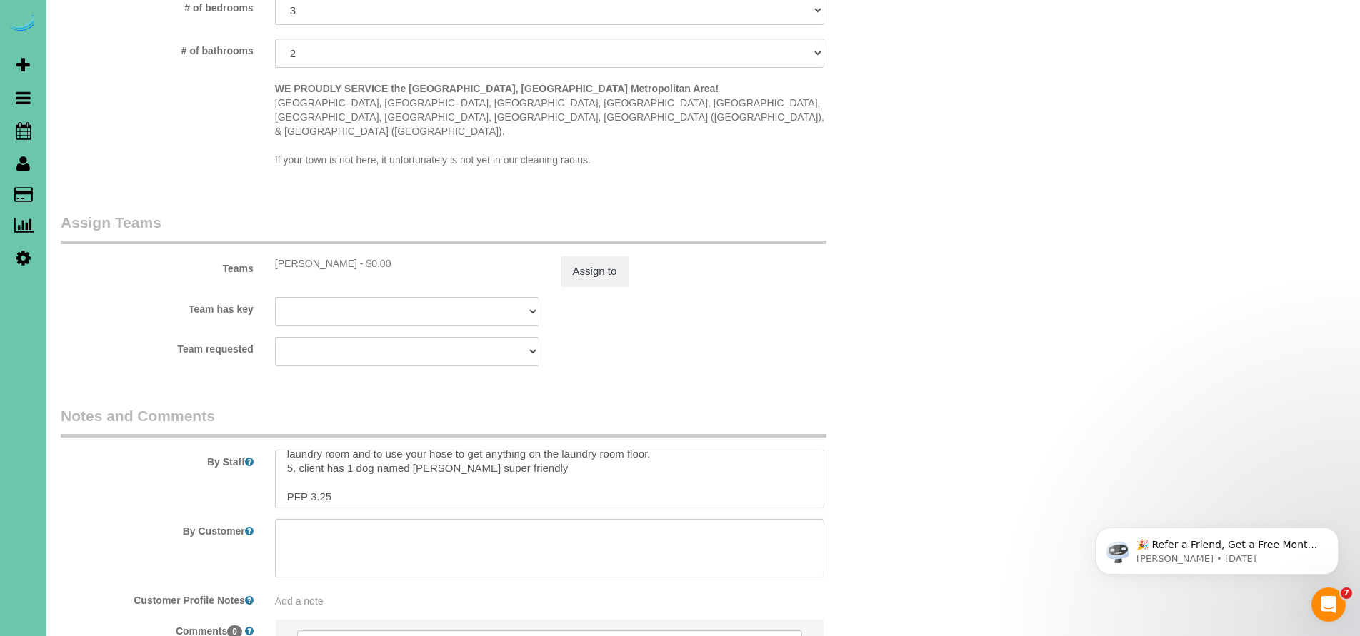 This screenshot has width=1360, height=636. Describe the element at coordinates (157, 346) in the screenshot. I see `label: Team requested` at that location.